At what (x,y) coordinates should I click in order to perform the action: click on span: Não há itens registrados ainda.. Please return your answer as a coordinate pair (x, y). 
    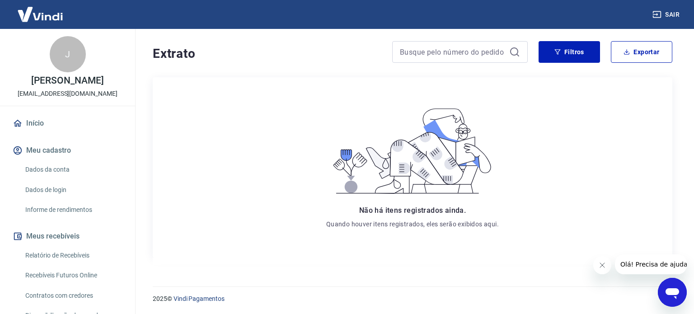
    Looking at the image, I should click on (412, 210).